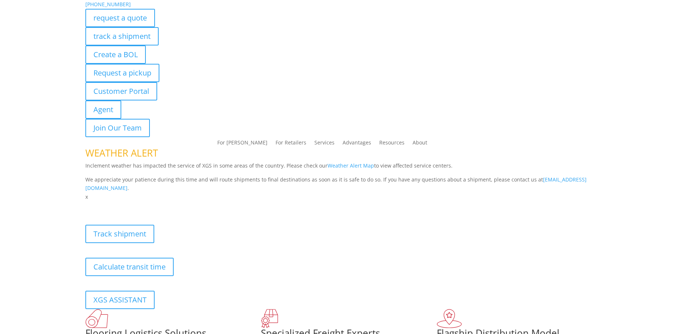  I want to click on a: track a shipment, so click(122, 36).